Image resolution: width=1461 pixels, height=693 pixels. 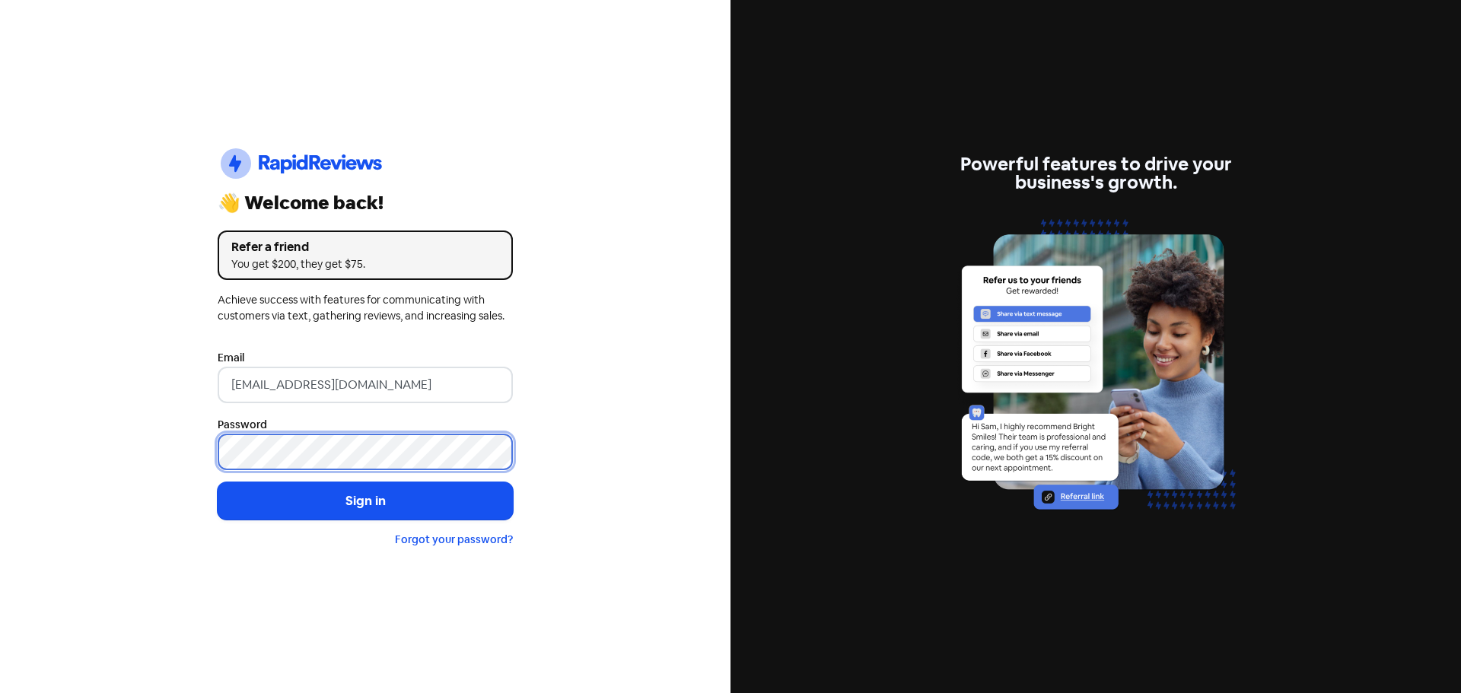 What do you see at coordinates (454, 540) in the screenshot?
I see `a: Forgot your password?` at bounding box center [454, 540].